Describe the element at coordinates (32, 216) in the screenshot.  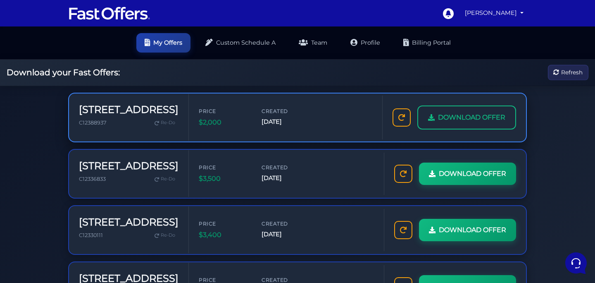
I see `button: Home` at that location.